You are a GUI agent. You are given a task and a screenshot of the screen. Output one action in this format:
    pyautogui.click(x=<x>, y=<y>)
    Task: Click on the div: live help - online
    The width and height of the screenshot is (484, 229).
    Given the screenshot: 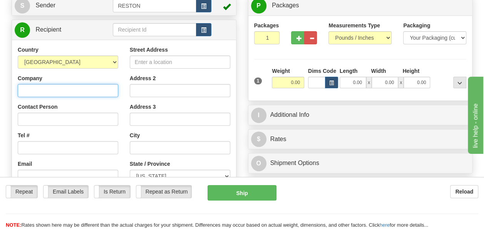 What is the action you would take?
    pyautogui.click(x=38, y=9)
    